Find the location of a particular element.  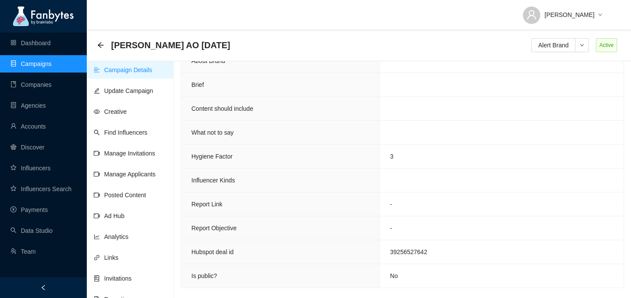

a: databaseCampaigns is located at coordinates (31, 64).